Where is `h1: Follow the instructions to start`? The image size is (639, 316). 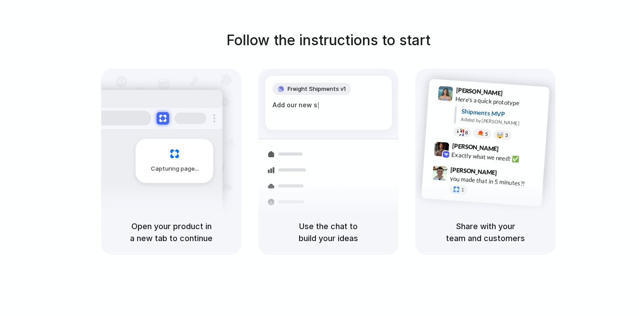
h1: Follow the instructions to start is located at coordinates (328, 40).